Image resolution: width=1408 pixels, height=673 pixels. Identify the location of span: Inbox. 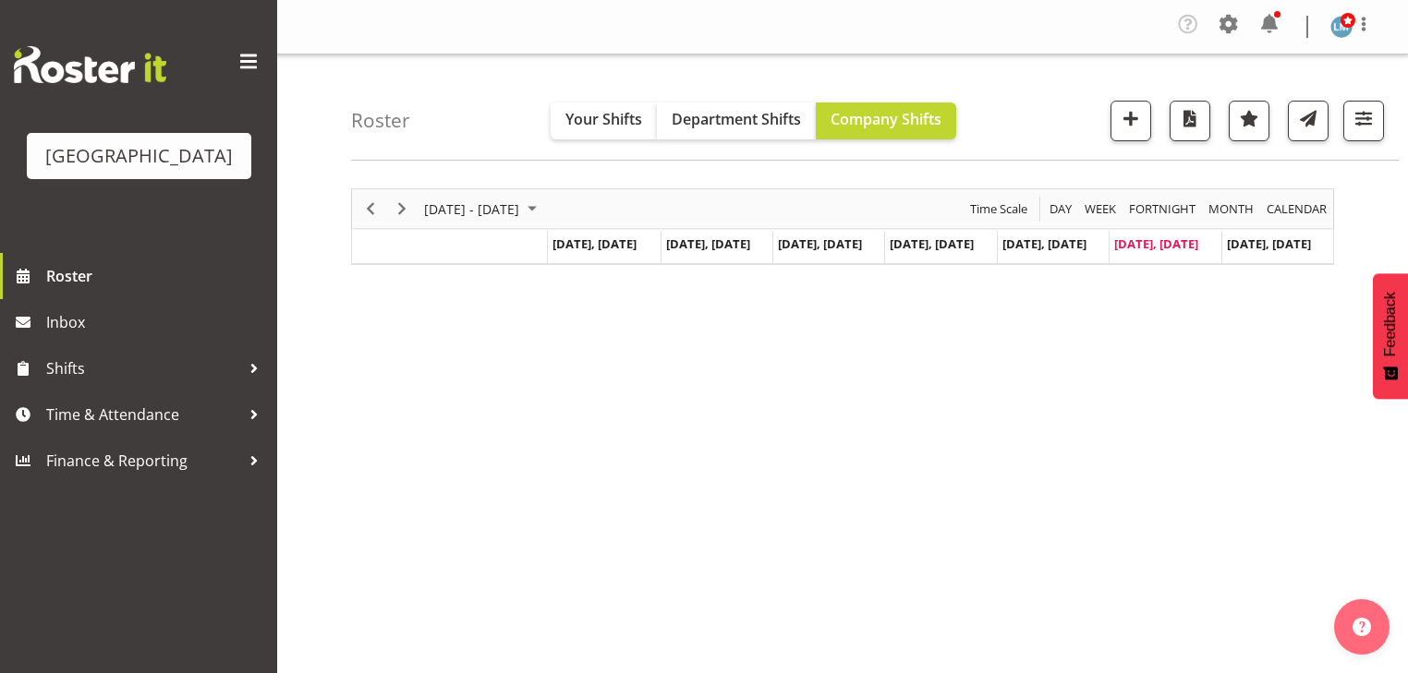
(157, 322).